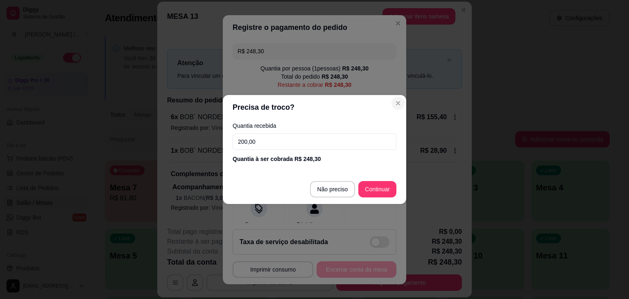 This screenshot has width=629, height=299. What do you see at coordinates (314, 107) in the screenshot?
I see `header: Precisa de troco?` at bounding box center [314, 107].